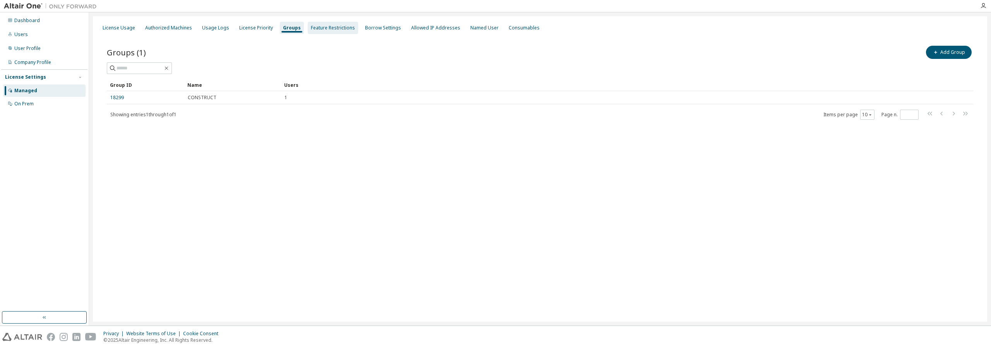 The image size is (991, 348). I want to click on div: Cookie Consent, so click(203, 333).